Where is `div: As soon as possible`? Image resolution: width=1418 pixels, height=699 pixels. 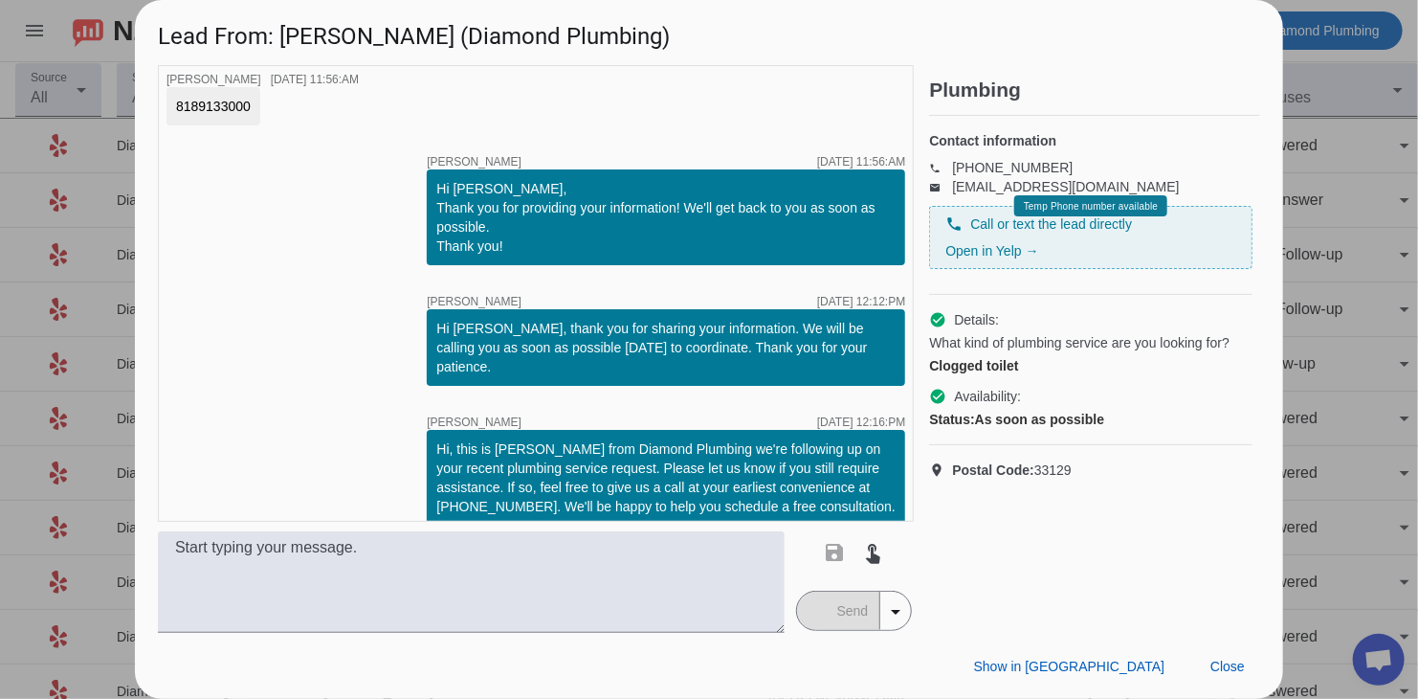
div: As soon as possible is located at coordinates (1091, 419).